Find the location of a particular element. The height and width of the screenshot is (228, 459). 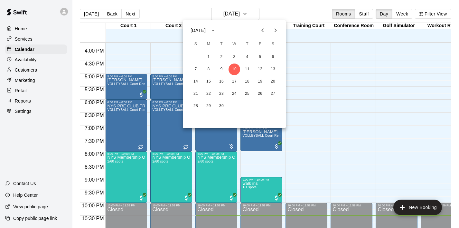

button: 10 is located at coordinates (234, 69).